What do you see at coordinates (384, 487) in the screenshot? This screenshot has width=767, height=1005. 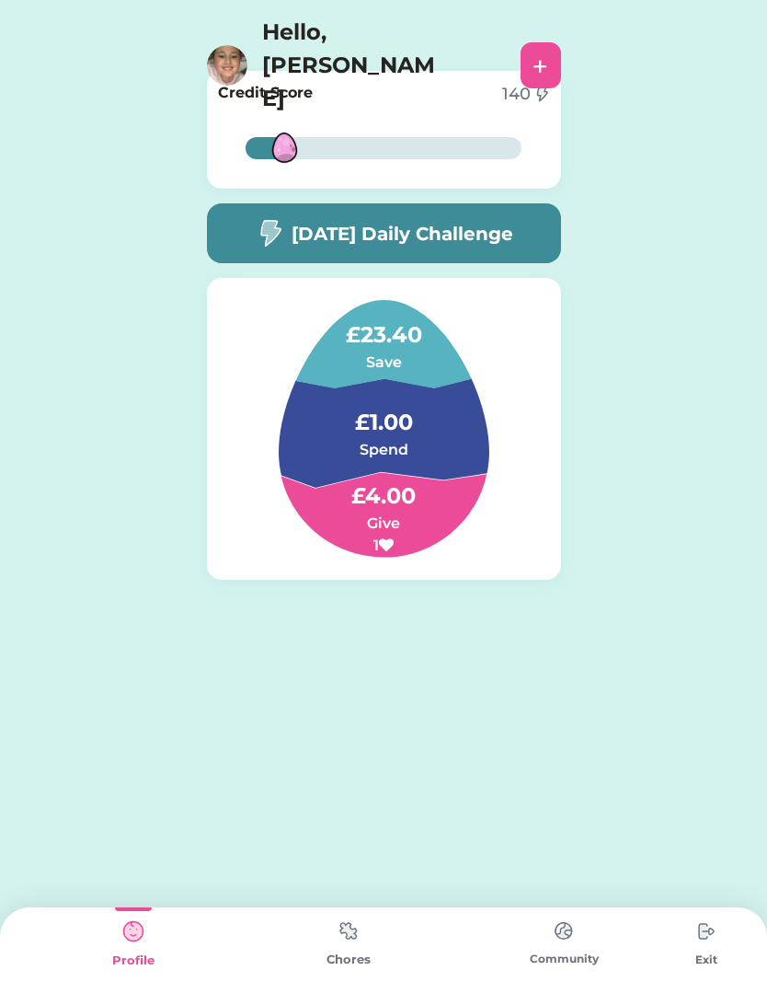 I see `h4: £4.00` at bounding box center [384, 487].